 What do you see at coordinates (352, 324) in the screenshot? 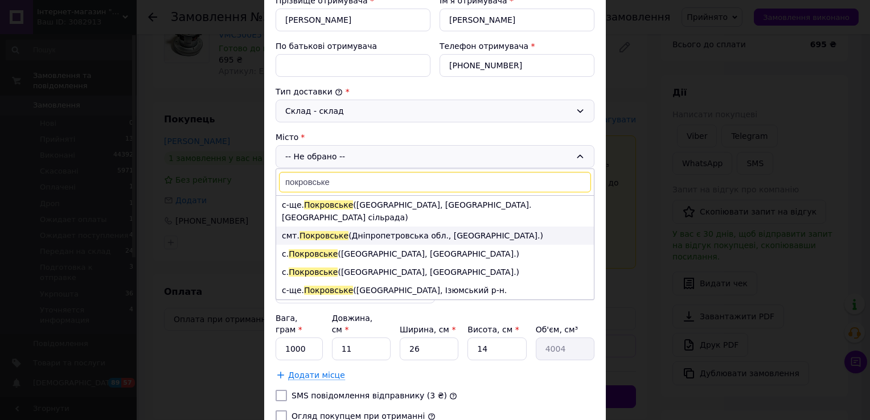
I see `label: Довжина, см` at bounding box center [352, 324].